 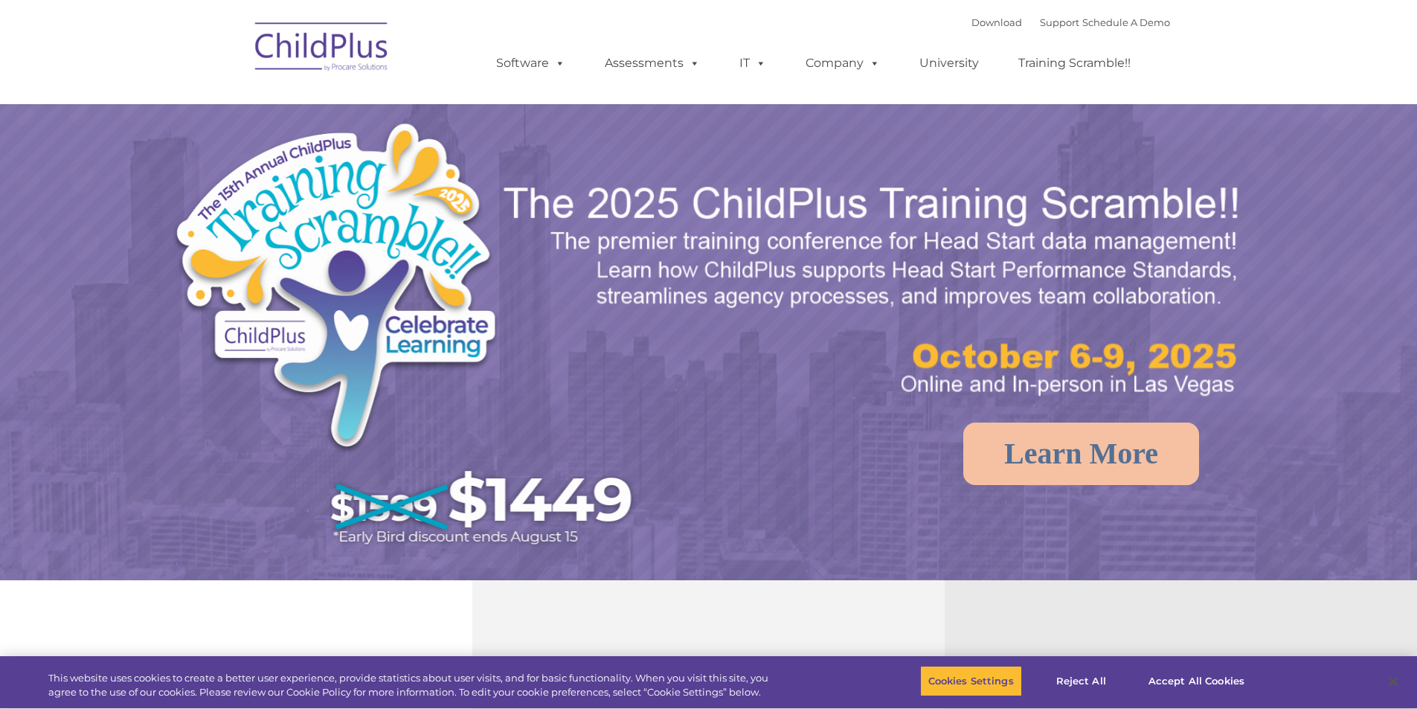 What do you see at coordinates (1074, 63) in the screenshot?
I see `a: Training Scramble!!` at bounding box center [1074, 63].